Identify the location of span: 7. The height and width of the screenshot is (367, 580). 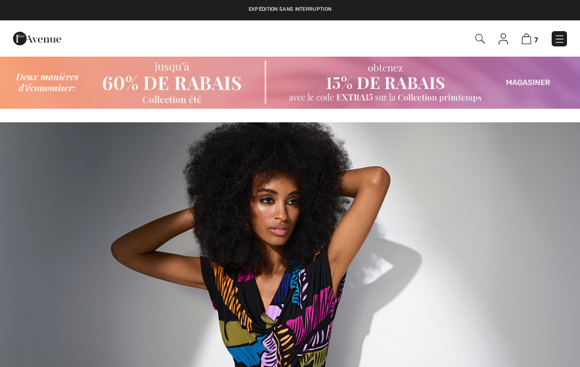
(536, 40).